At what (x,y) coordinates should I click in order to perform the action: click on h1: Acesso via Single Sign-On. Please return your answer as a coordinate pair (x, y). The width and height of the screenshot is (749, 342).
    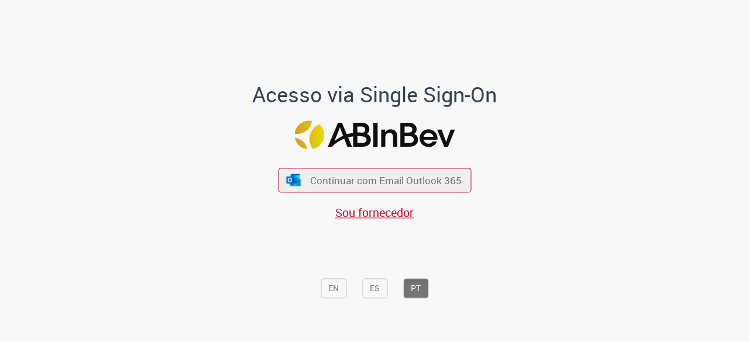
    Looking at the image, I should click on (374, 95).